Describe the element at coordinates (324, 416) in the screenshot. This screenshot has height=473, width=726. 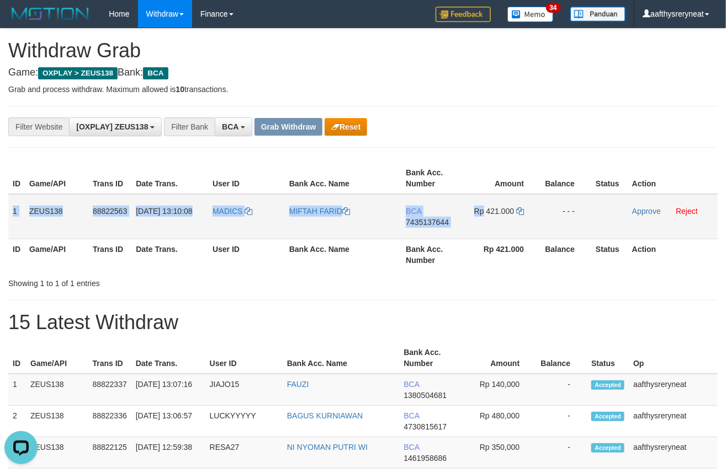
I see `a: BAGUS KURNIAWAN` at that location.